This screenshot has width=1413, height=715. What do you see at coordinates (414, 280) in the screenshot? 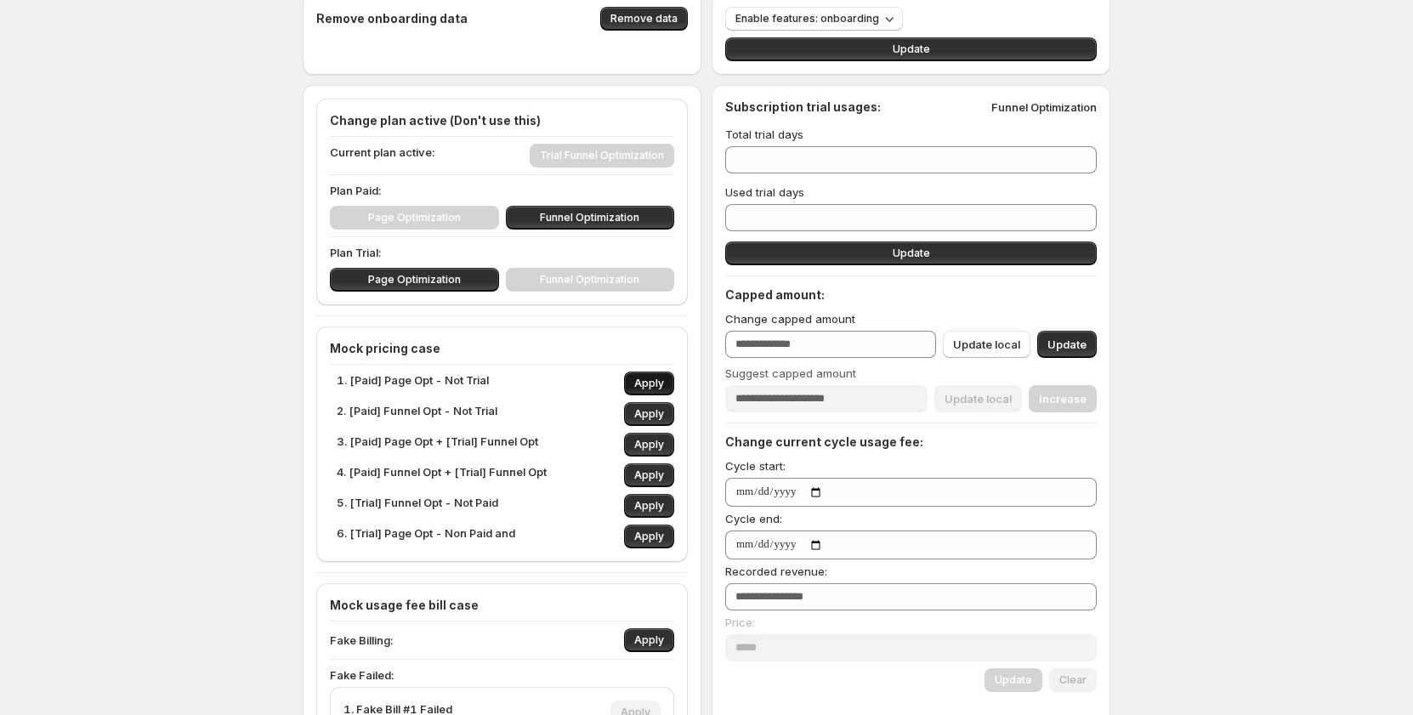
I see `button: Page Optimization` at bounding box center [414, 280].